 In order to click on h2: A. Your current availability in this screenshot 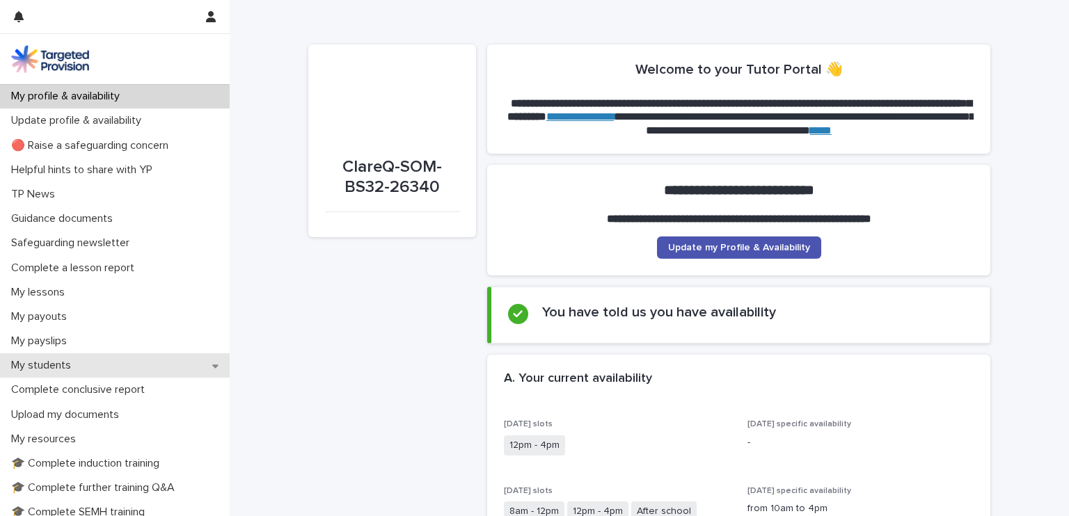, I will do `click(577, 379)`.